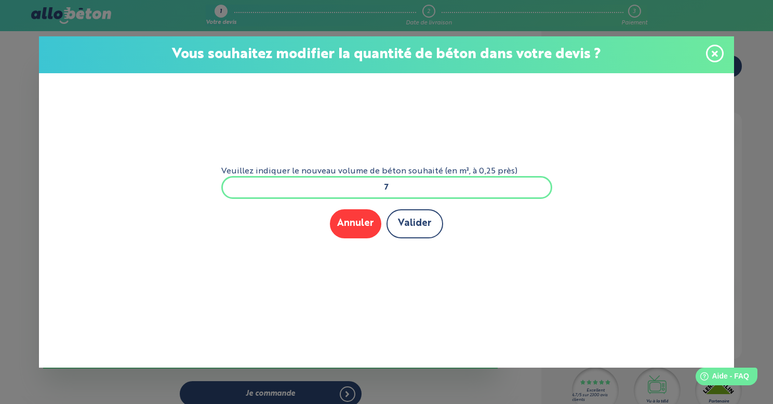 Image resolution: width=773 pixels, height=404 pixels. I want to click on label: Veuillez indiquer le nouveau volume de béton souhaité (en m³, à 0,25 près), so click(386, 171).